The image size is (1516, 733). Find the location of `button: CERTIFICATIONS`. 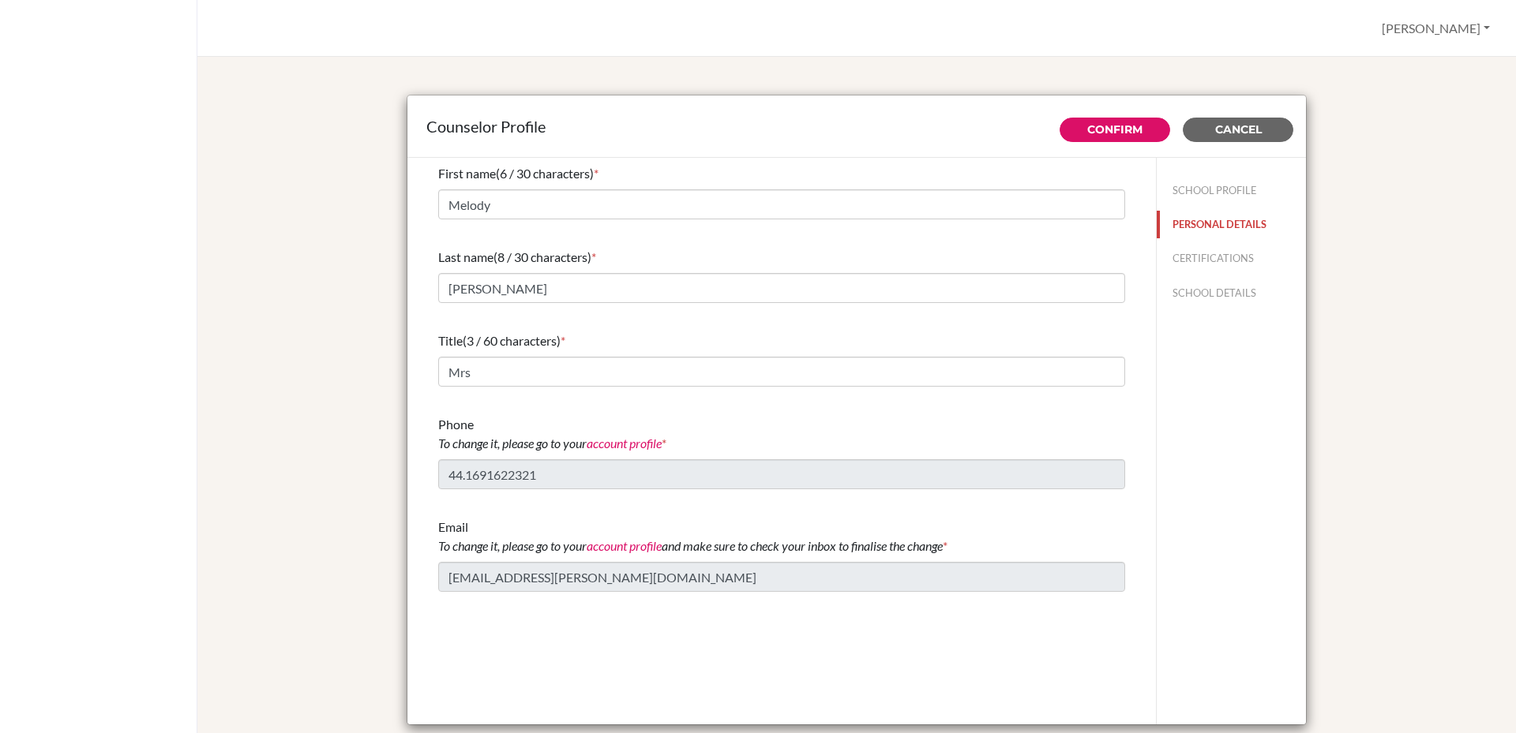

button: CERTIFICATIONS is located at coordinates (1231, 258).